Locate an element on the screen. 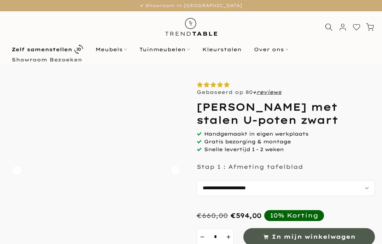 This screenshot has width=382, height=244. button: Carousel Next Arrow is located at coordinates (175, 171).